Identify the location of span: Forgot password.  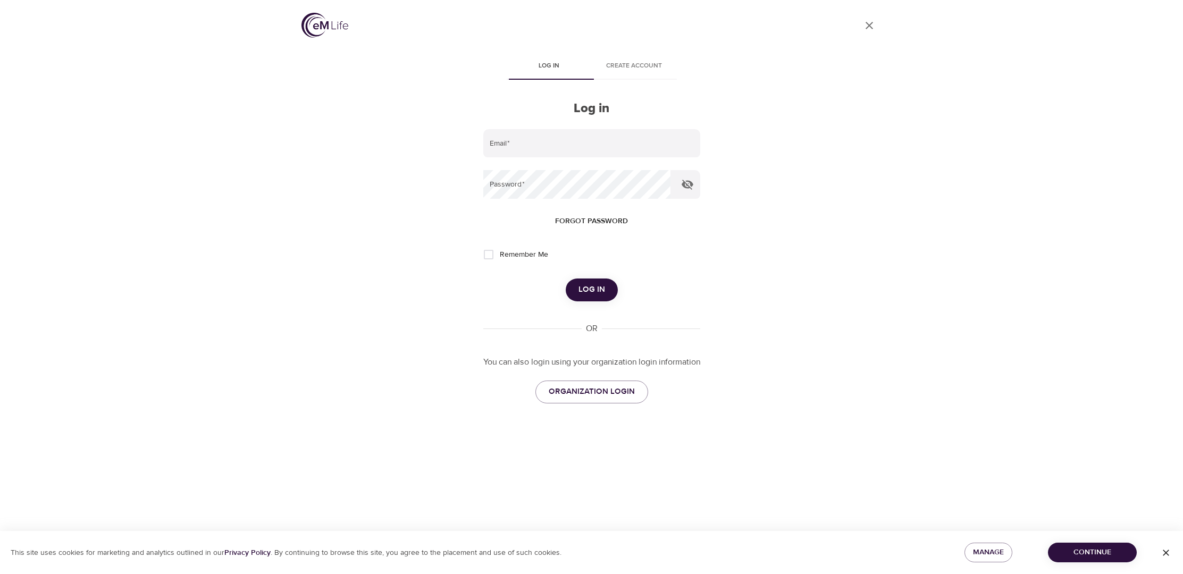
(591, 221).